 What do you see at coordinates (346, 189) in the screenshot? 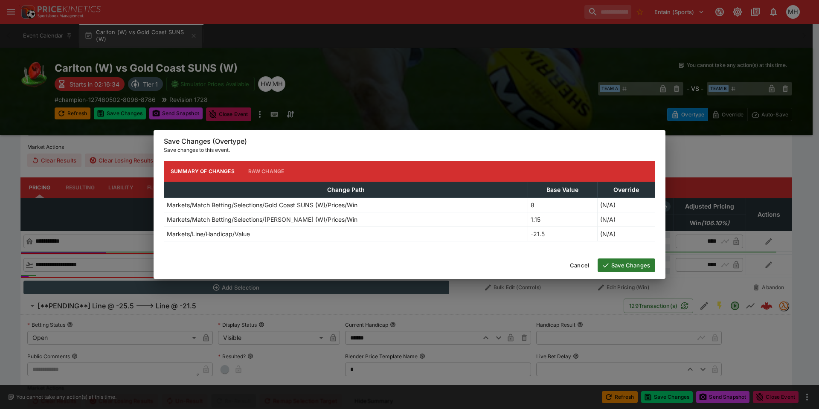
I see `th: Change Path` at bounding box center [346, 189].